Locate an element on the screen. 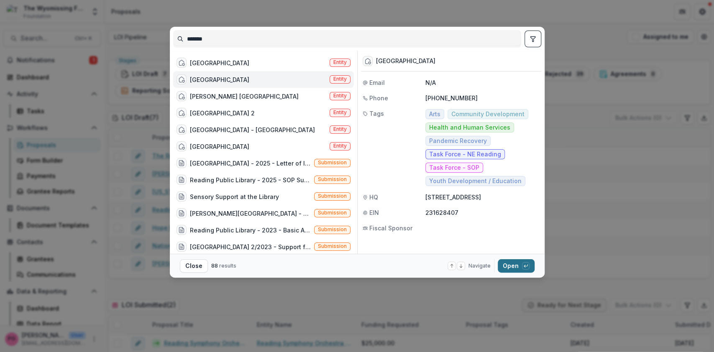 This screenshot has height=352, width=714. button: Close is located at coordinates (194, 266).